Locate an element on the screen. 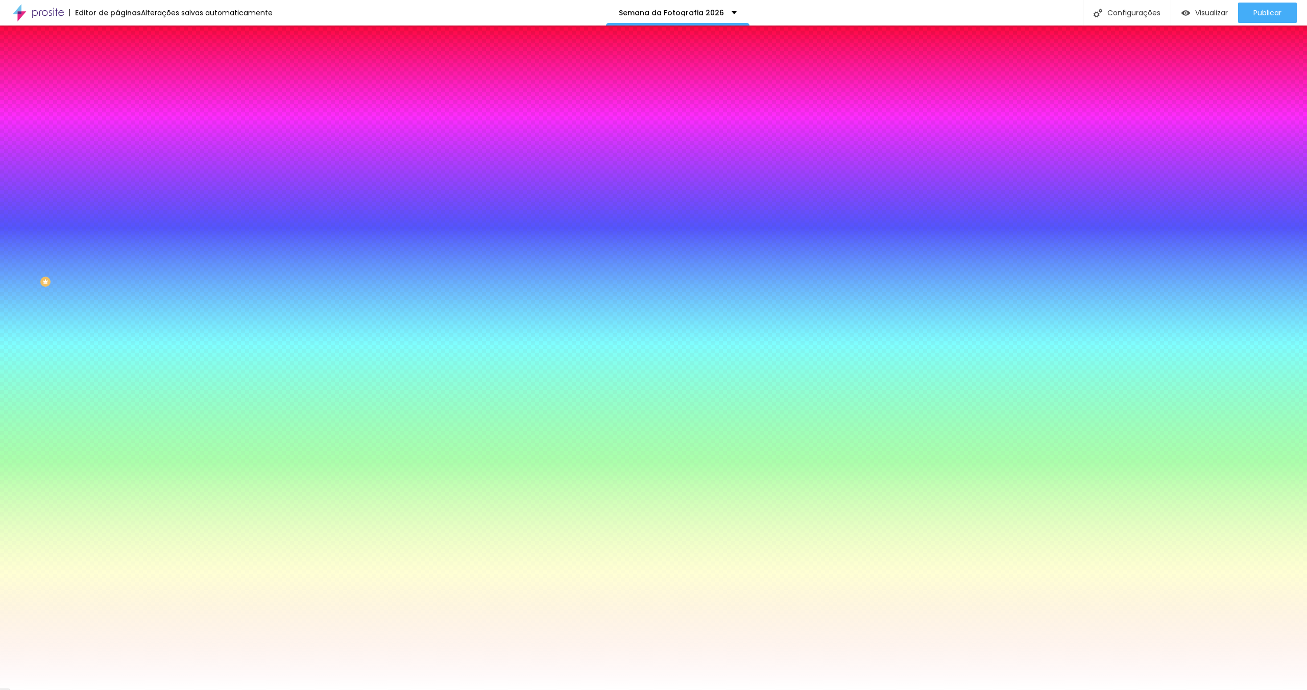 Image resolution: width=1307 pixels, height=690 pixels. button: Visualizar is located at coordinates (1204, 13).